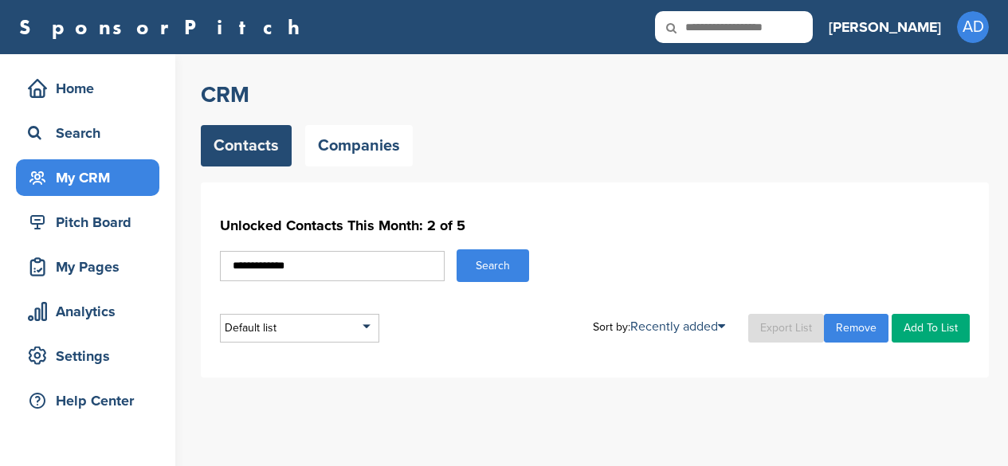 The height and width of the screenshot is (466, 1008). I want to click on div: Search, so click(92, 133).